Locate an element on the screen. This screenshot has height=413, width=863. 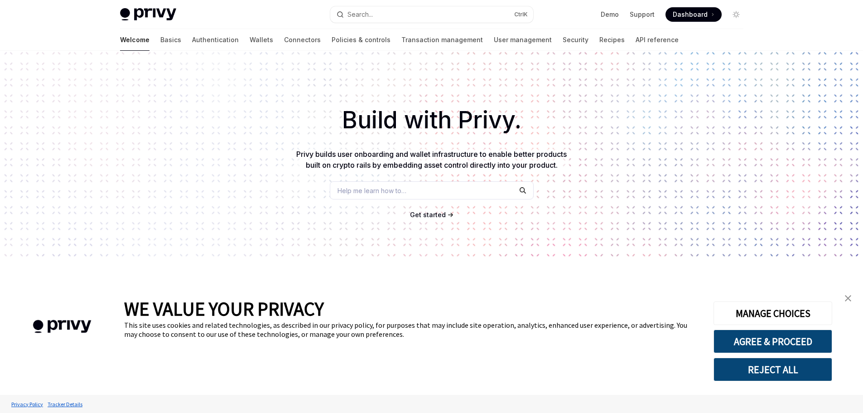
button: REJECT ALL is located at coordinates (773, 369).